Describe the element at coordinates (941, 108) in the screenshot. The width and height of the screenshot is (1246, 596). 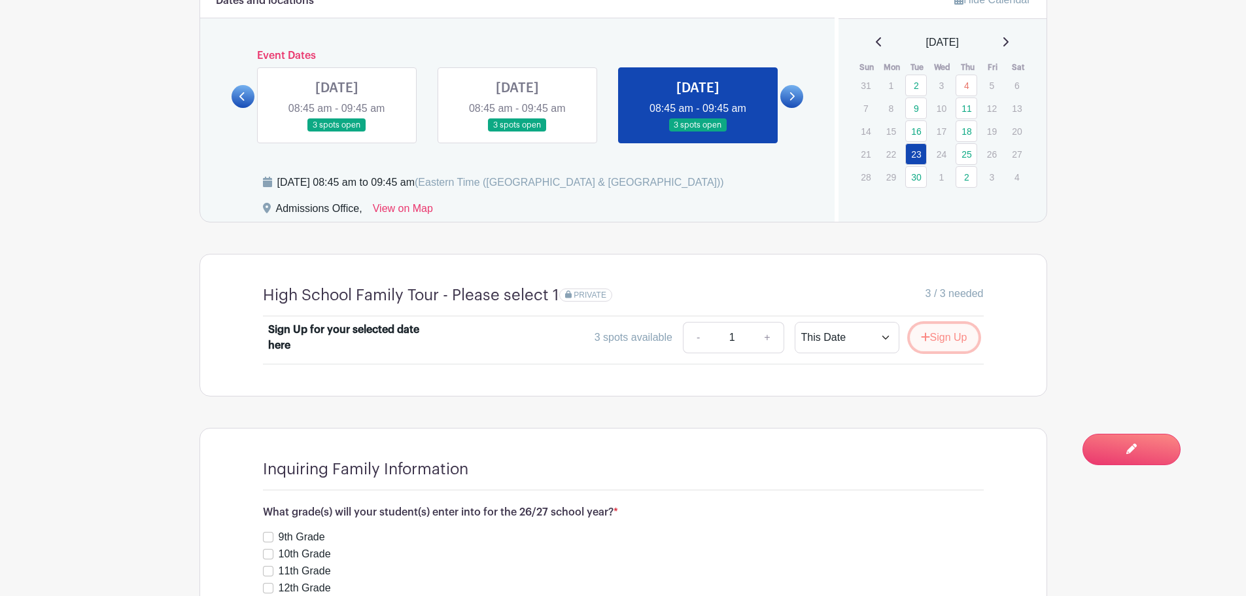
I see `p: 10` at that location.